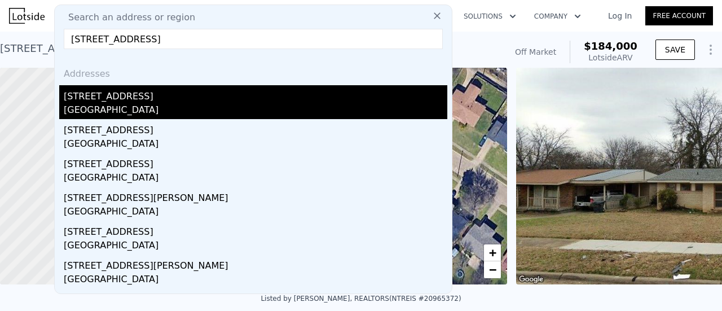 This screenshot has height=311, width=722. What do you see at coordinates (675, 50) in the screenshot?
I see `button: SAVE` at bounding box center [675, 50].